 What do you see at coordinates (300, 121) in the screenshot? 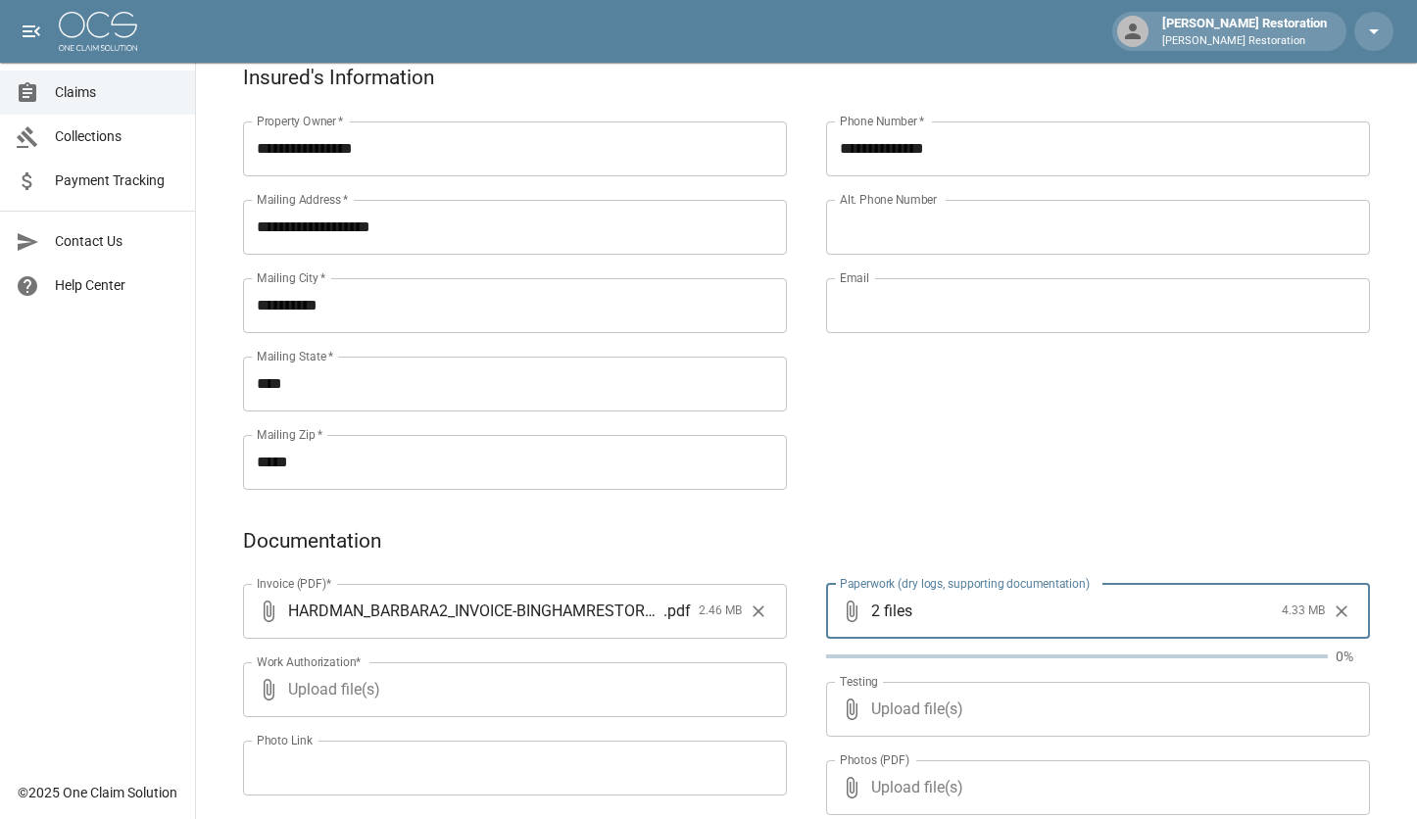
I see `label: Property Owner` at bounding box center [300, 121].